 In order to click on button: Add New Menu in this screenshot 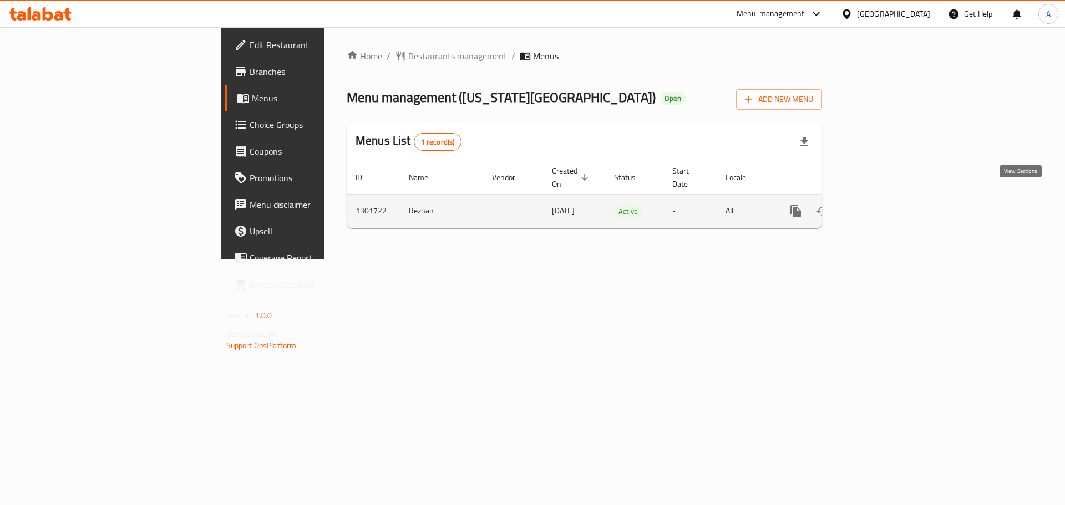, I will do `click(779, 99)`.